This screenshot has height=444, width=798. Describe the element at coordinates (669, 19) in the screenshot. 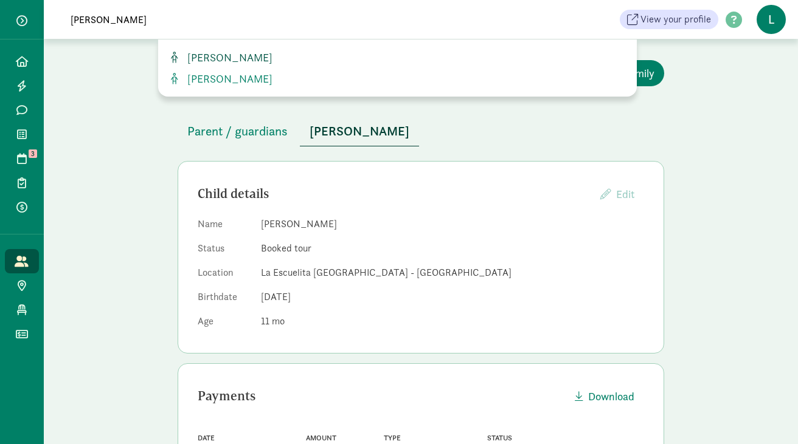

I see `a: View your profile` at that location.